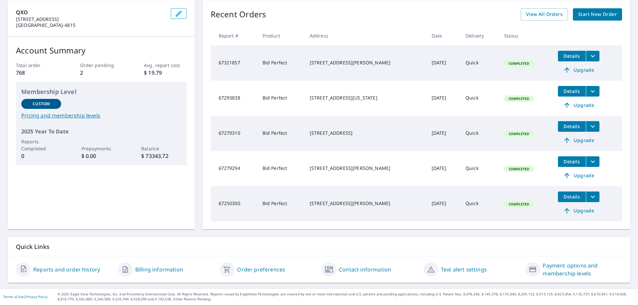  I want to click on button: detailsBtn-67321857, so click(572, 56).